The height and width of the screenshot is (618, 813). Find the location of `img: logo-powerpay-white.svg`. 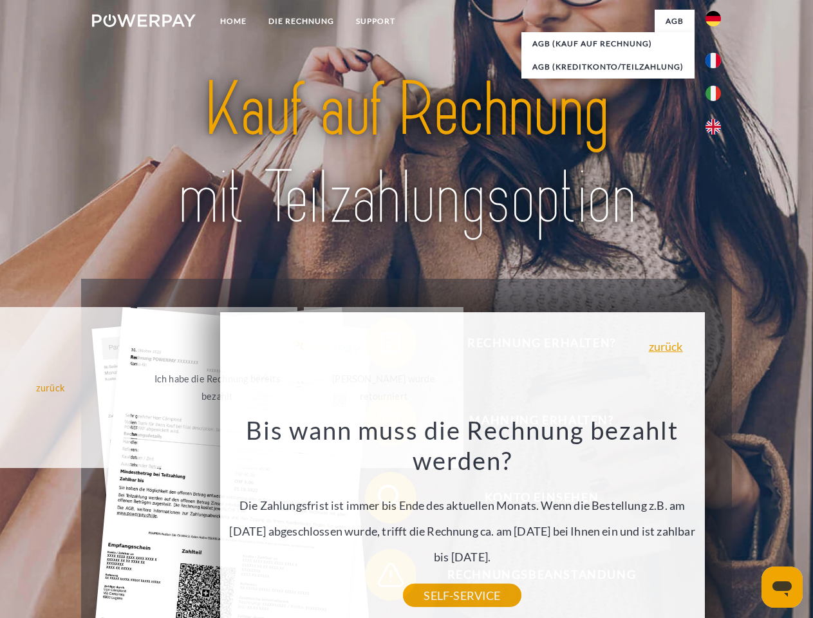

img: logo-powerpay-white.svg is located at coordinates (143, 21).